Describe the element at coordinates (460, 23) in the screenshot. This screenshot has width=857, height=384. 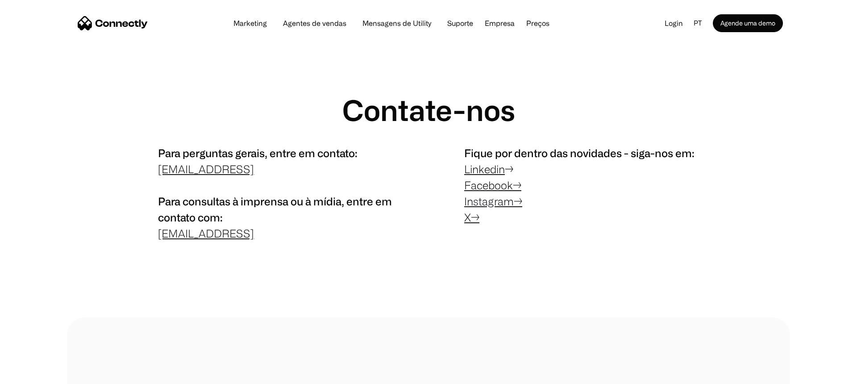
I see `a: Suporte` at that location.